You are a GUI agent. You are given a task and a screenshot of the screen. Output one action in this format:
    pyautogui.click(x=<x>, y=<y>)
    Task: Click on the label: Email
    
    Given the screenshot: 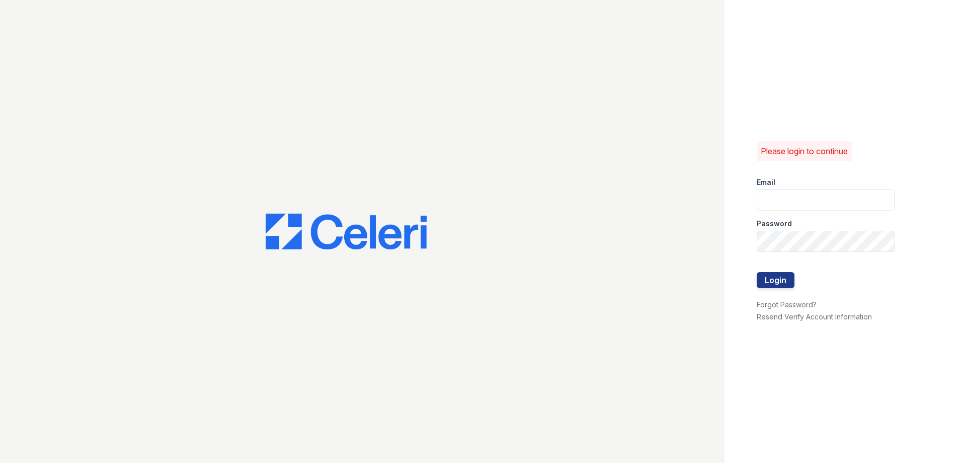 What is the action you would take?
    pyautogui.click(x=766, y=182)
    